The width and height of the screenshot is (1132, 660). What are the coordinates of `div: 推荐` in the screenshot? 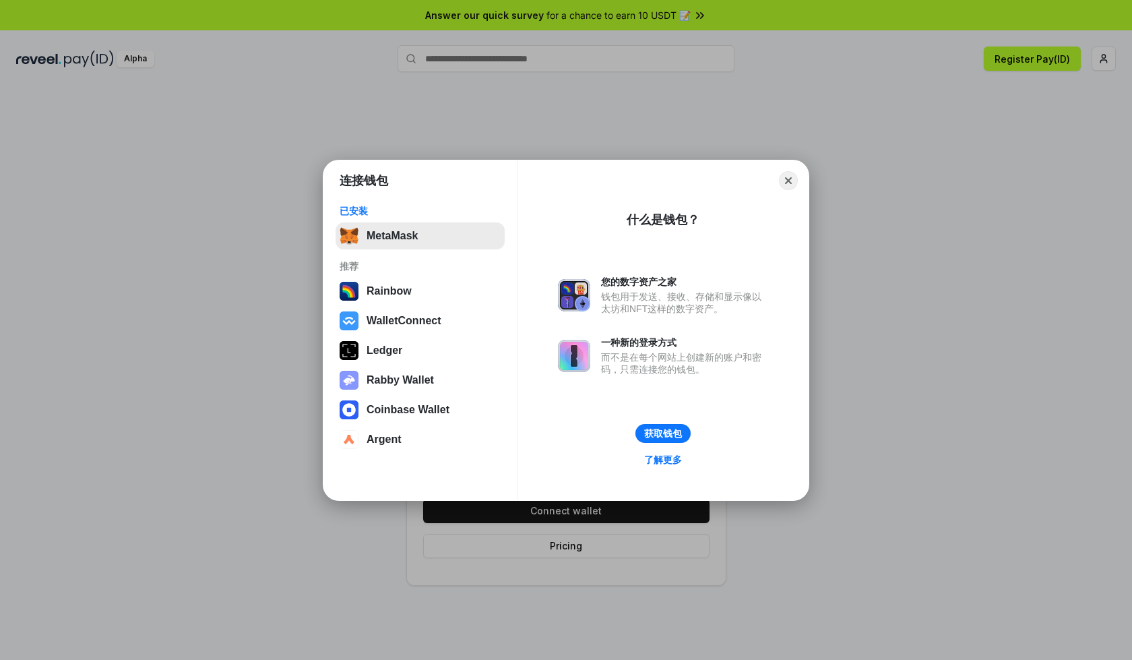 It's located at (420, 266).